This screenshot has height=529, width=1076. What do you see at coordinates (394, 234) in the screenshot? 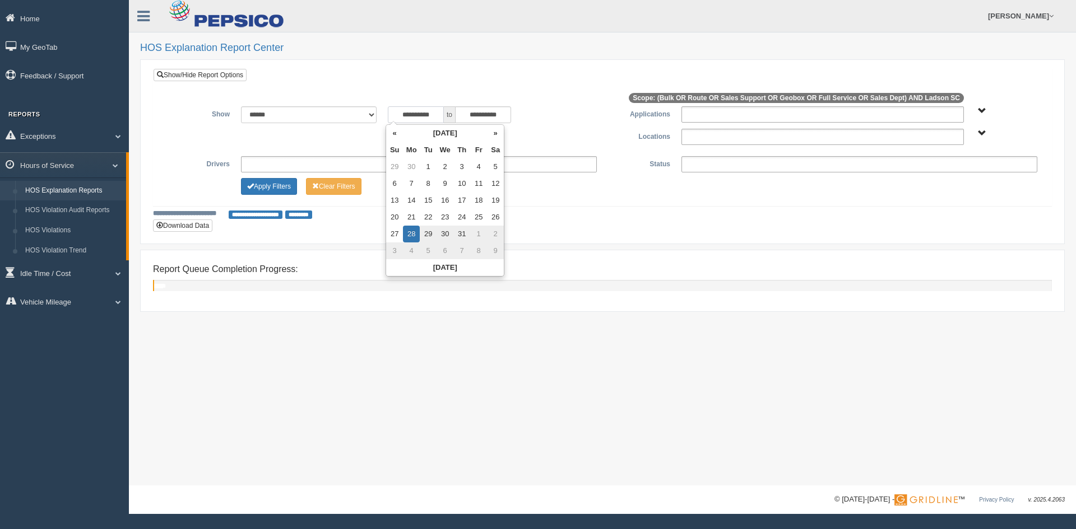
I see `td: 27` at bounding box center [394, 234].